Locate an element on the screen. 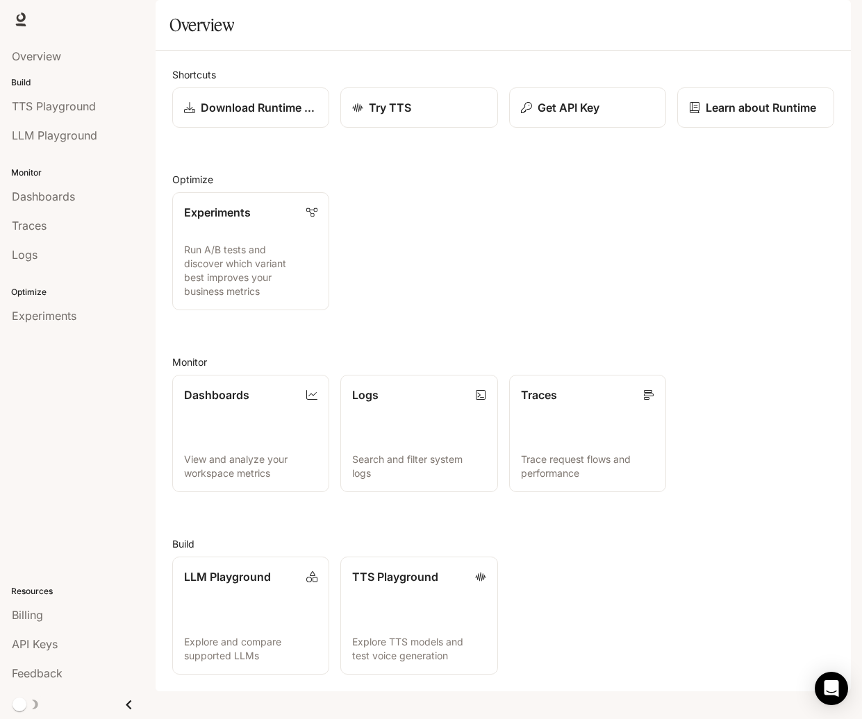 The image size is (862, 719). p: Run A/B tests and discover which variant best improves your business metrics is located at coordinates (251, 271).